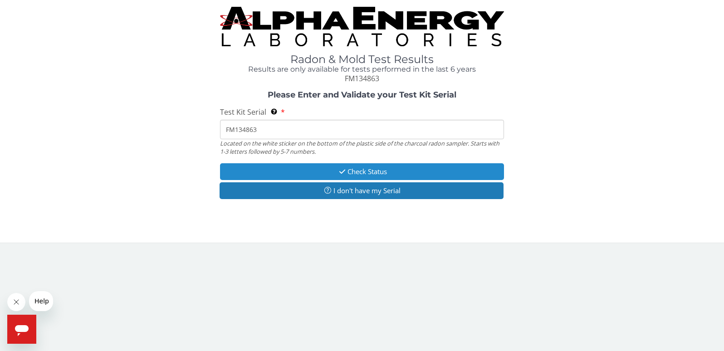 The height and width of the screenshot is (351, 724). I want to click on strong: Please Enter and Validate your Test Kit Serial, so click(362, 95).